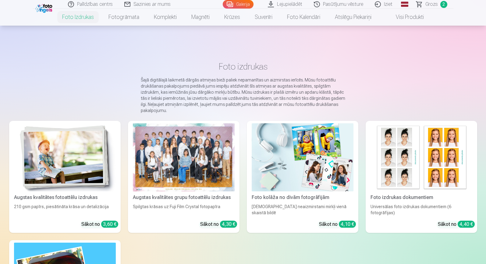 Image resolution: width=486 pixels, height=264 pixels. What do you see at coordinates (432, 4) in the screenshot?
I see `span: Grozs` at bounding box center [432, 4].